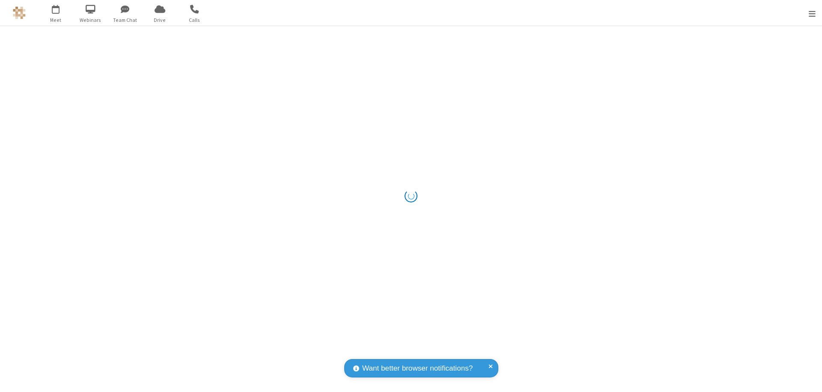  I want to click on span: Webinars, so click(90, 20).